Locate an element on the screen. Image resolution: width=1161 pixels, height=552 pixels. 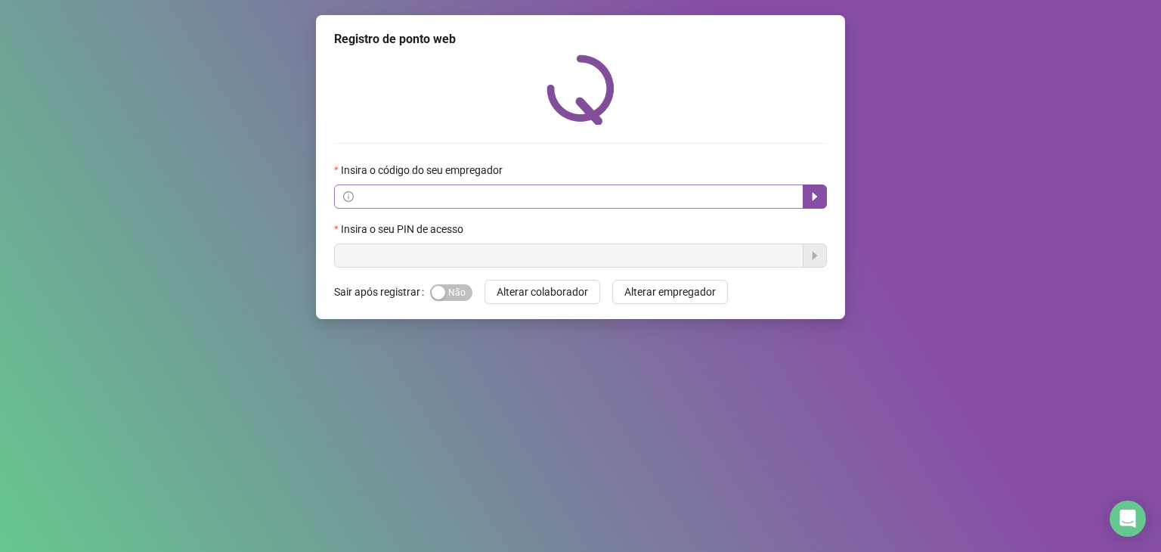
span: Alterar colaborador is located at coordinates (542, 292).